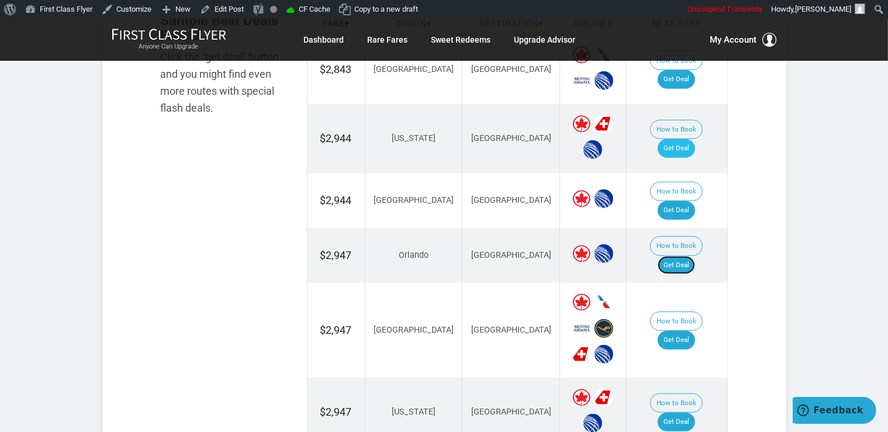 This screenshot has width=888, height=432. Describe the element at coordinates (604, 329) in the screenshot. I see `span: Lufthansa` at that location.